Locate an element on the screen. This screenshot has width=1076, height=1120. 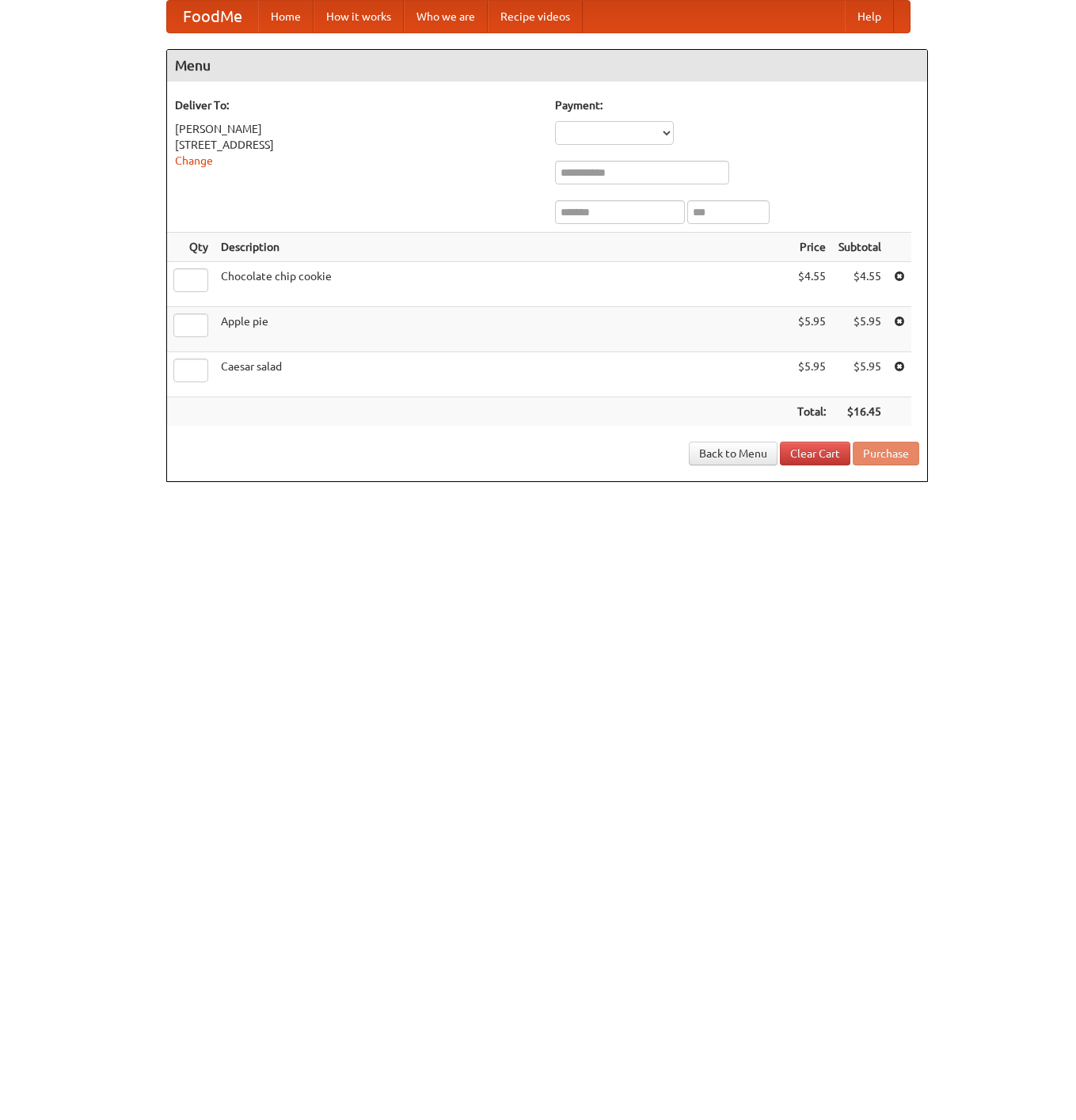
th: Total: is located at coordinates (811, 412).